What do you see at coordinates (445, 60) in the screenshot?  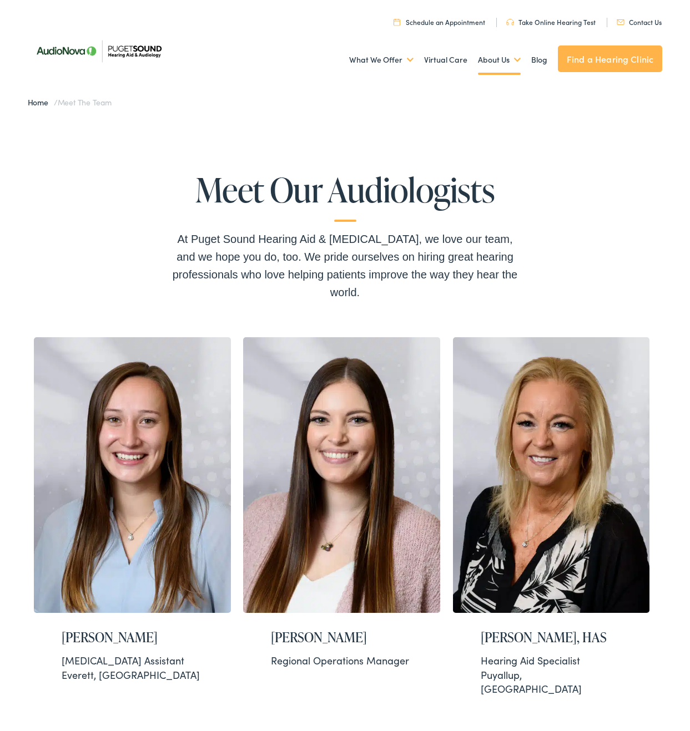 I see `a: Virtual Care` at bounding box center [445, 60].